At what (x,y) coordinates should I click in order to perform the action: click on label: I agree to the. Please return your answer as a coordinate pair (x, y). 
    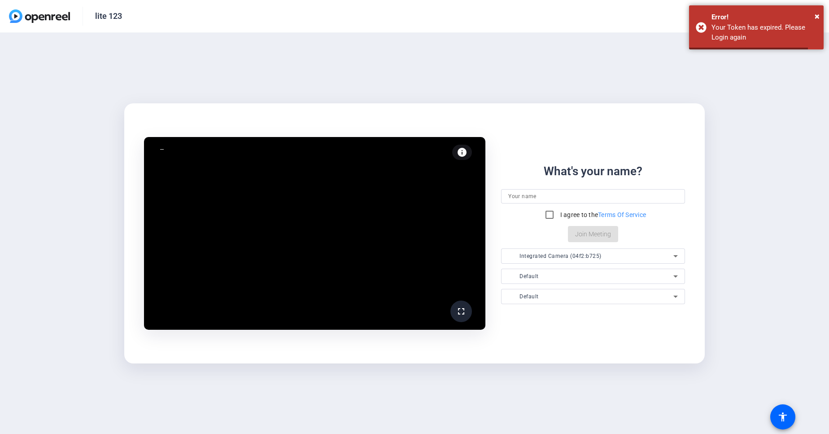
    Looking at the image, I should click on (603, 215).